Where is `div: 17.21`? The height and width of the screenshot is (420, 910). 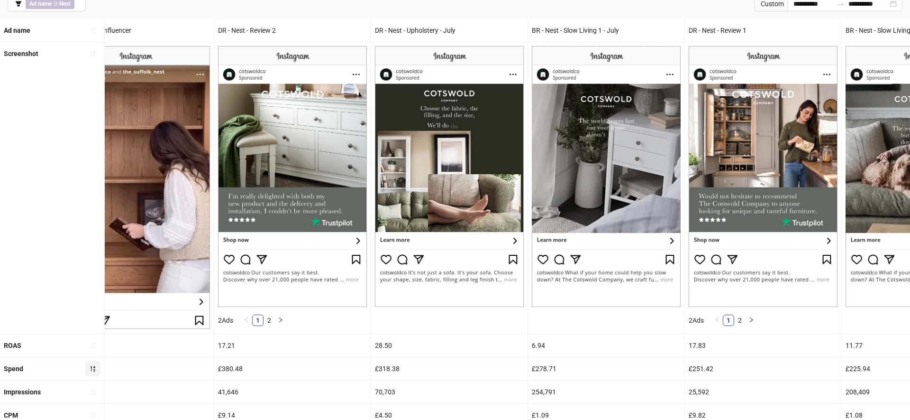 div: 17.21 is located at coordinates (293, 345).